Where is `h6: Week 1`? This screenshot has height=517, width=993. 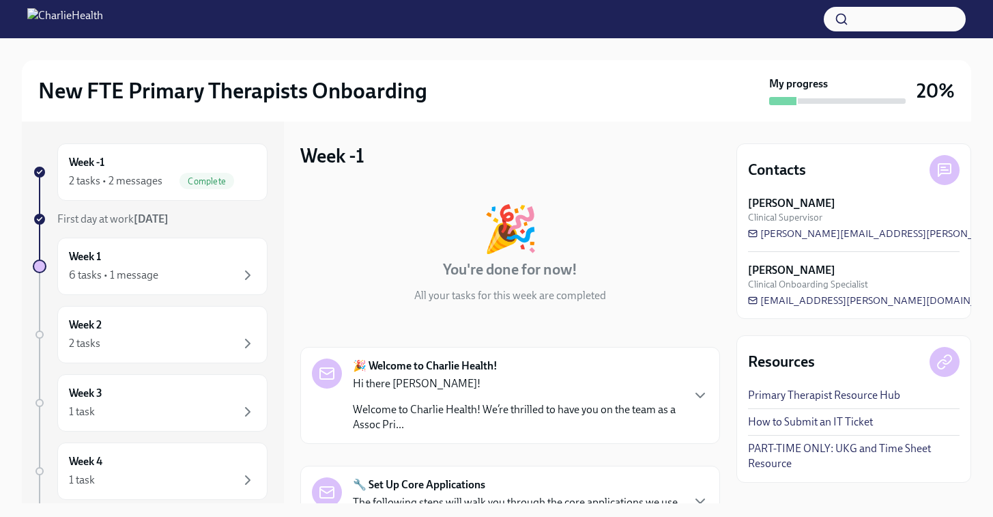
h6: Week 1 is located at coordinates (85, 257).